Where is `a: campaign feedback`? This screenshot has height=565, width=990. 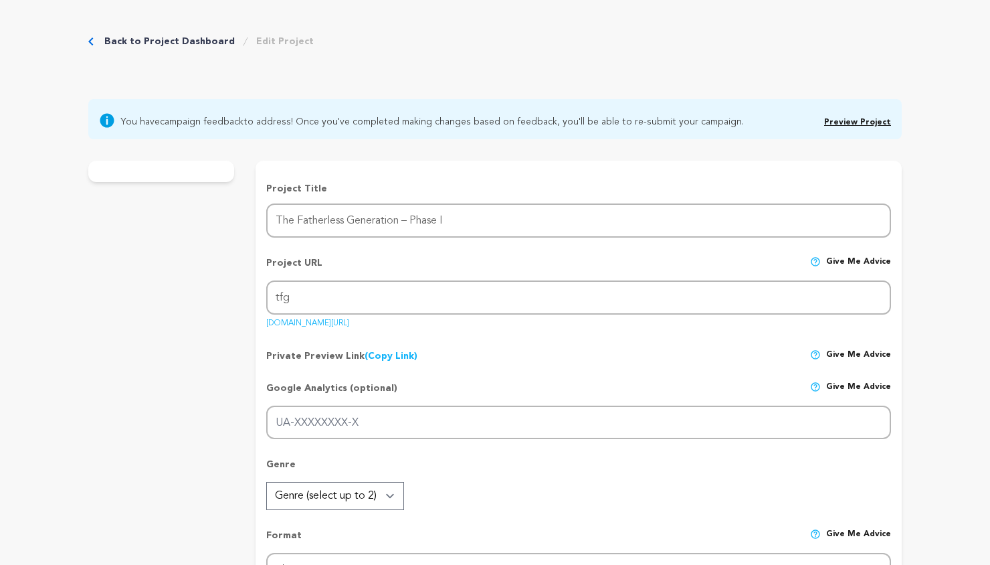
a: campaign feedback is located at coordinates (201, 122).